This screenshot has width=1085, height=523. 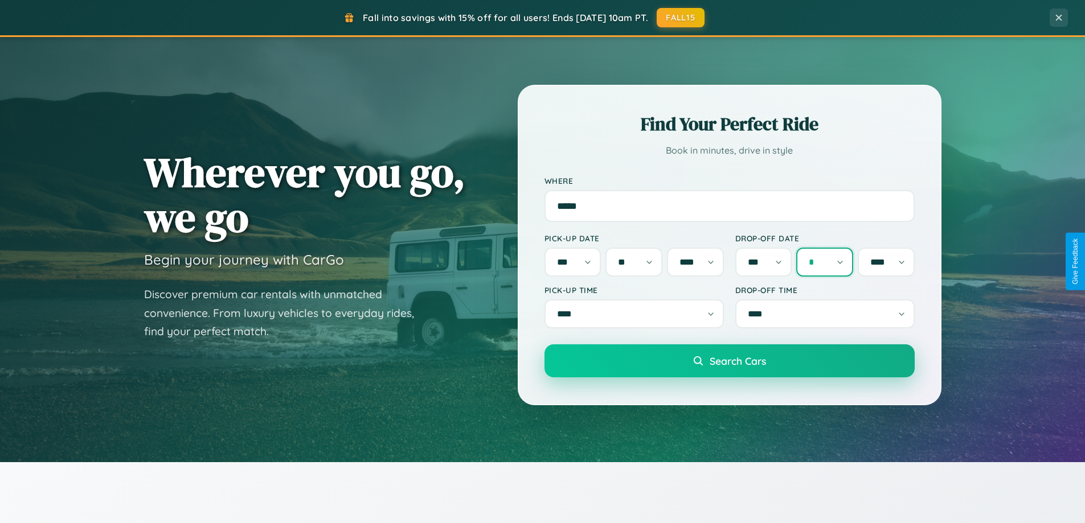 I want to click on label: Drop-off Time, so click(x=825, y=290).